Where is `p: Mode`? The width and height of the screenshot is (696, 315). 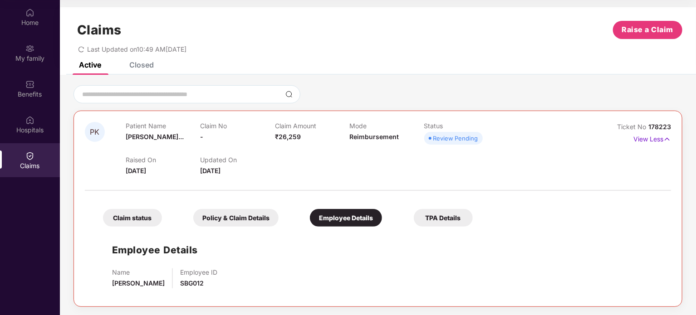
p: Mode is located at coordinates (386, 126).